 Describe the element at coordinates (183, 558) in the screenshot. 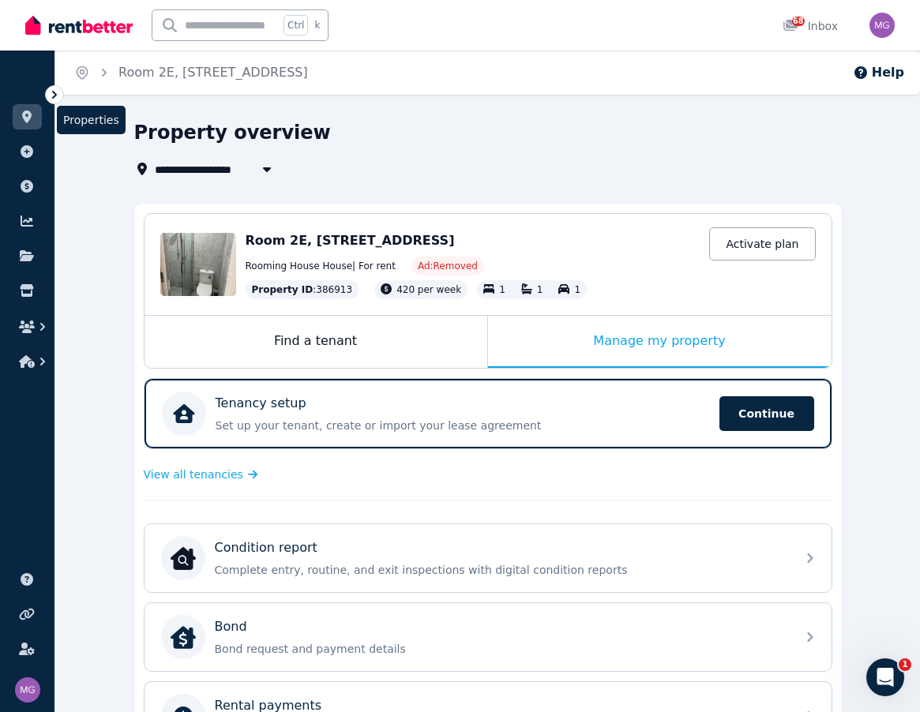

I see `img: Condition report` at that location.